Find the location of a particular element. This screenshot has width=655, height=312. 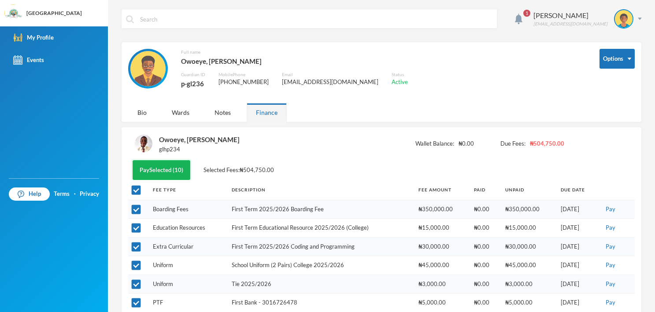

td: Boarding Fees is located at coordinates (188, 209).